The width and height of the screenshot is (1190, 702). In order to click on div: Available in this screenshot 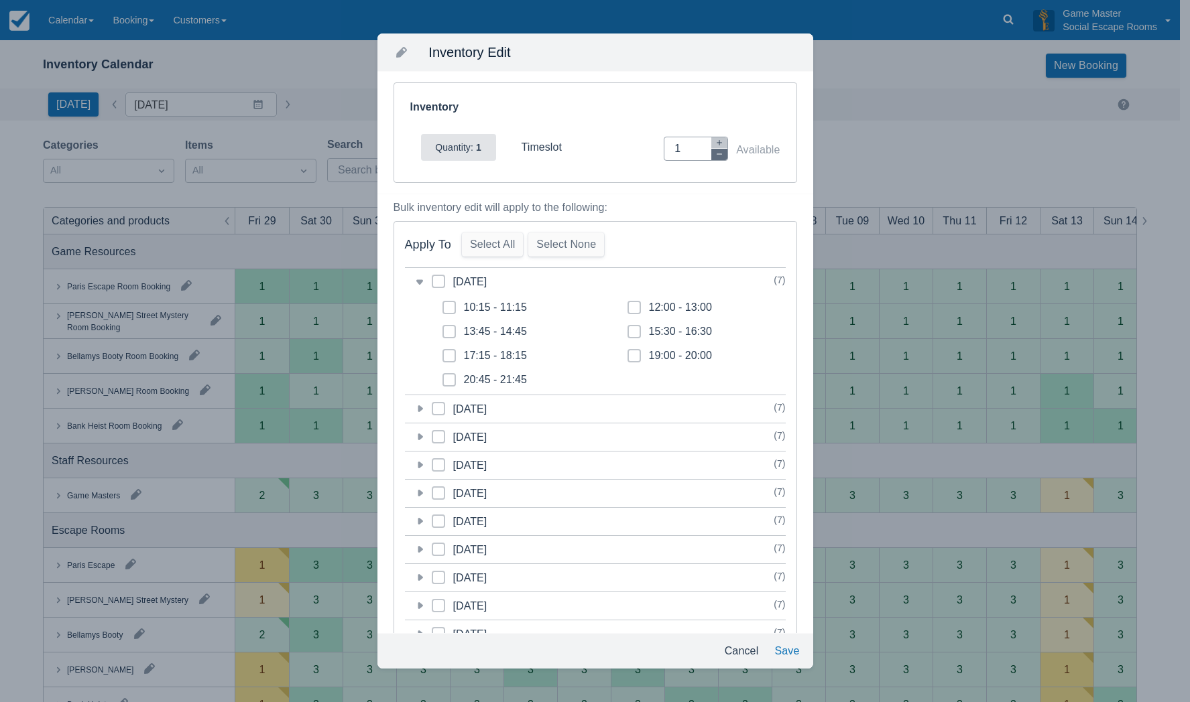, I will do `click(757, 150)`.